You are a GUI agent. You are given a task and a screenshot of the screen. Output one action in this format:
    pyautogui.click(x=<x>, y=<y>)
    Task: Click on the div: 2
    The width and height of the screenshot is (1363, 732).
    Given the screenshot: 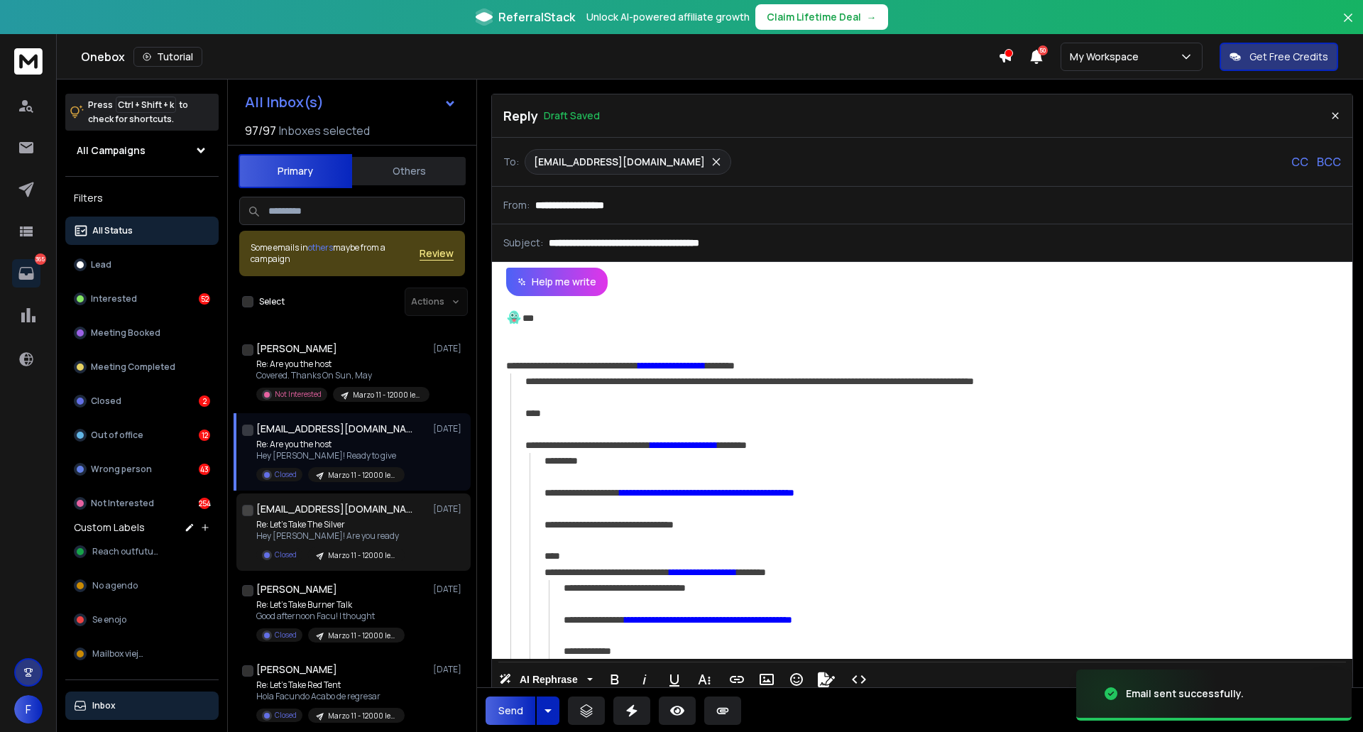 What is the action you would take?
    pyautogui.click(x=204, y=401)
    